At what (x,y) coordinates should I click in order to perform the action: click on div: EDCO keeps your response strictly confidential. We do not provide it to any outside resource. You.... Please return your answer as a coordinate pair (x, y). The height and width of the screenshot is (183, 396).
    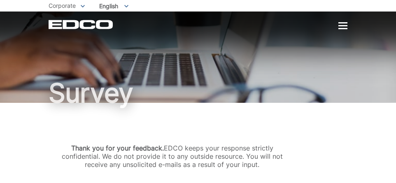
    Looking at the image, I should click on (172, 156).